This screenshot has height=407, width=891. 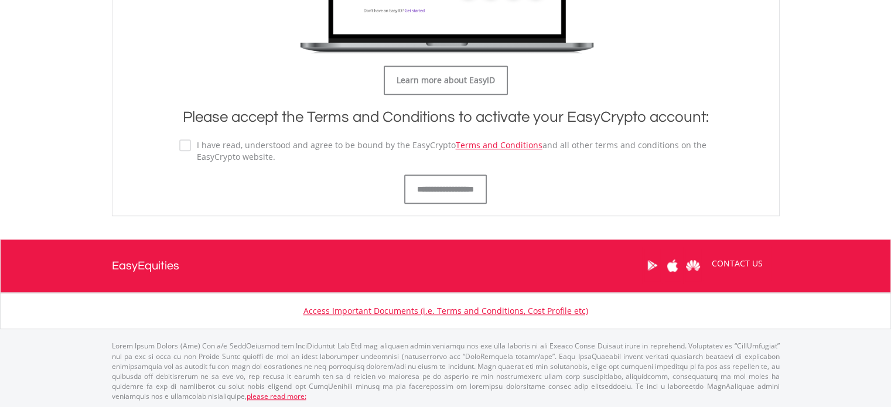 What do you see at coordinates (652, 265) in the screenshot?
I see `a: Google Play` at bounding box center [652, 265].